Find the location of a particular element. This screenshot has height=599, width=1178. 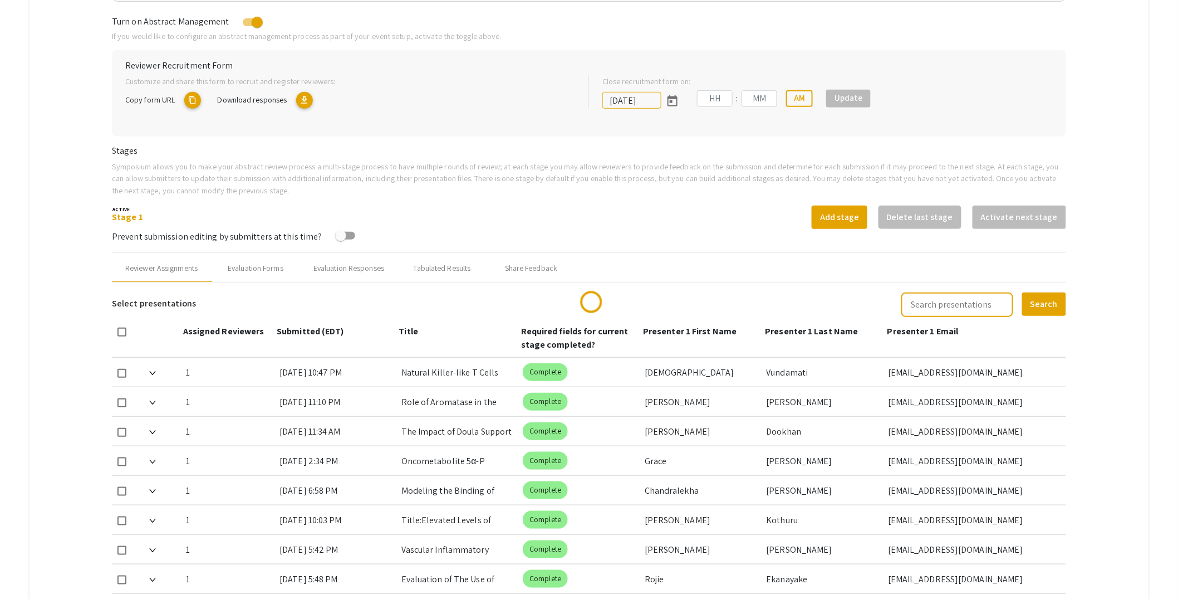

button: Activate next stage is located at coordinates (1020, 217).